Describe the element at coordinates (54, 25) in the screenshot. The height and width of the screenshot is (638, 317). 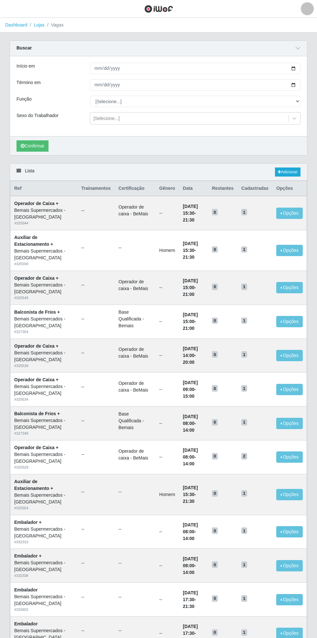
I see `li: Vagas` at that location.